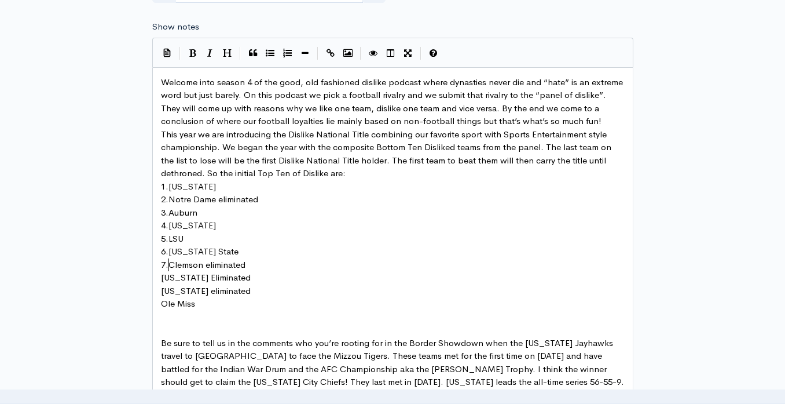  What do you see at coordinates (203, 264) in the screenshot?
I see `span: 7.Clemson eliminated` at bounding box center [203, 264].